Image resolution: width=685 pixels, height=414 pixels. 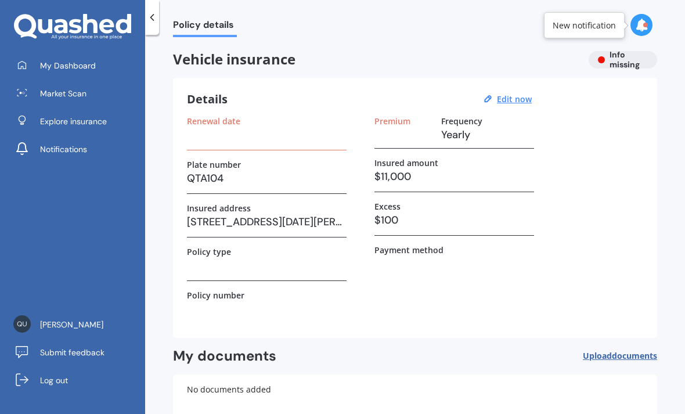 I want to click on label: Insured address, so click(x=219, y=208).